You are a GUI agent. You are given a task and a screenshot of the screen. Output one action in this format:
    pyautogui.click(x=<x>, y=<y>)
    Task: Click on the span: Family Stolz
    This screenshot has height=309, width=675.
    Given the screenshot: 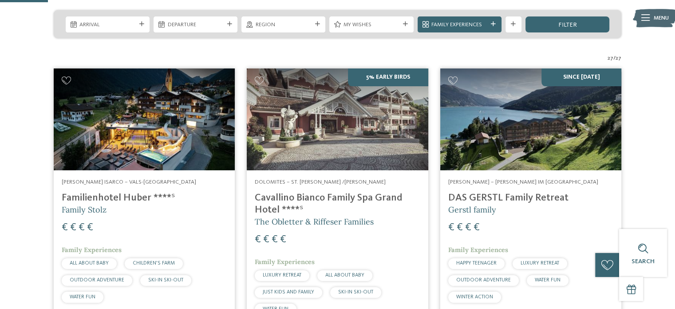 What is the action you would take?
    pyautogui.click(x=84, y=209)
    